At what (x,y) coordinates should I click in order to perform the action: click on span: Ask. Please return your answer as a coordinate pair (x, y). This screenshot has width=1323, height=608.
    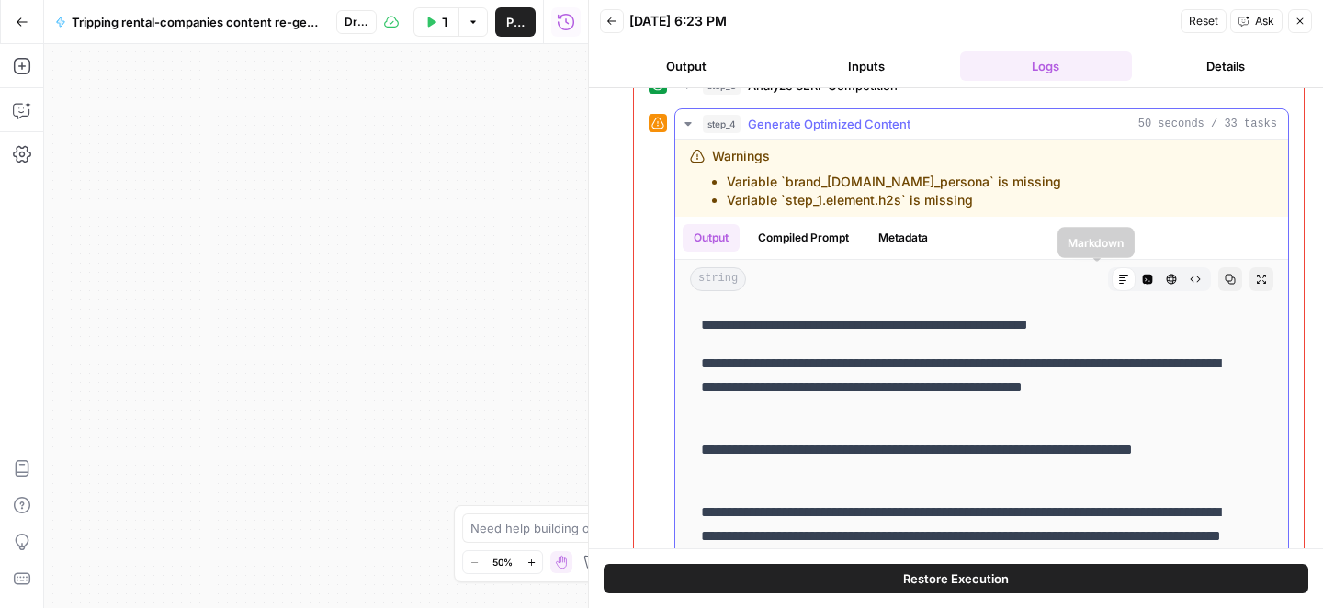
    Looking at the image, I should click on (1264, 21).